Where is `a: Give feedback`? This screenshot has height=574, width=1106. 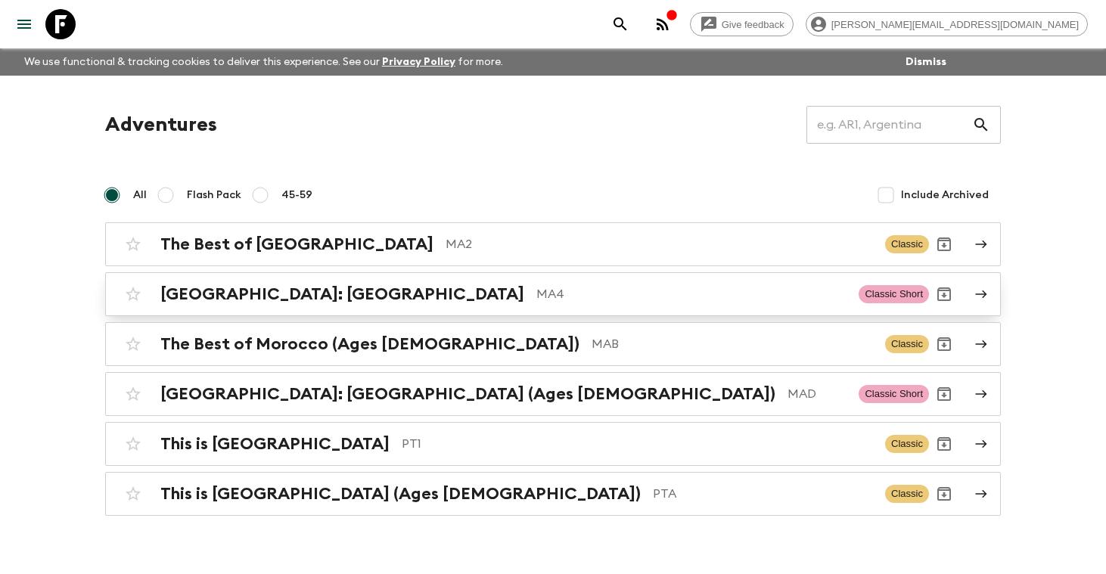
a: Give feedback is located at coordinates (741, 24).